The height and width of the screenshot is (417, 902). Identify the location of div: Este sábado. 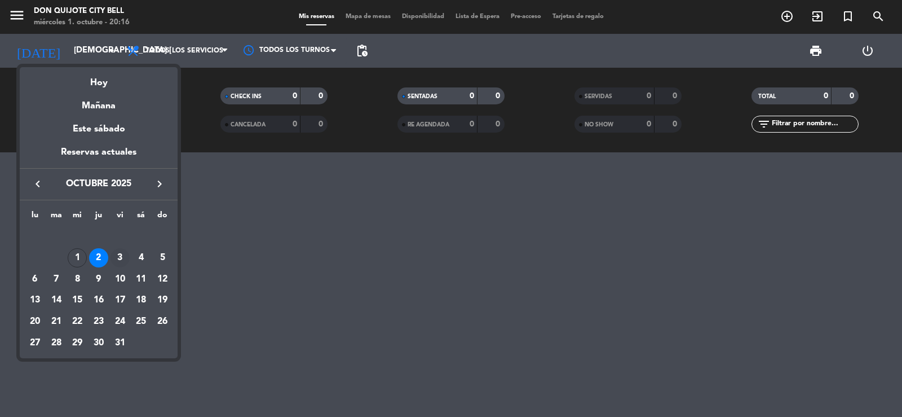
(99, 129).